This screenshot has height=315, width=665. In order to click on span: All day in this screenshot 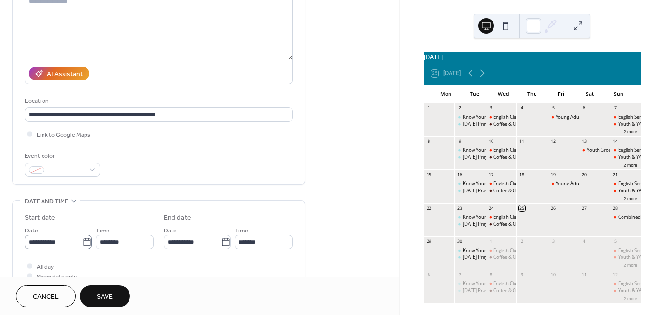, I will do `click(45, 267)`.